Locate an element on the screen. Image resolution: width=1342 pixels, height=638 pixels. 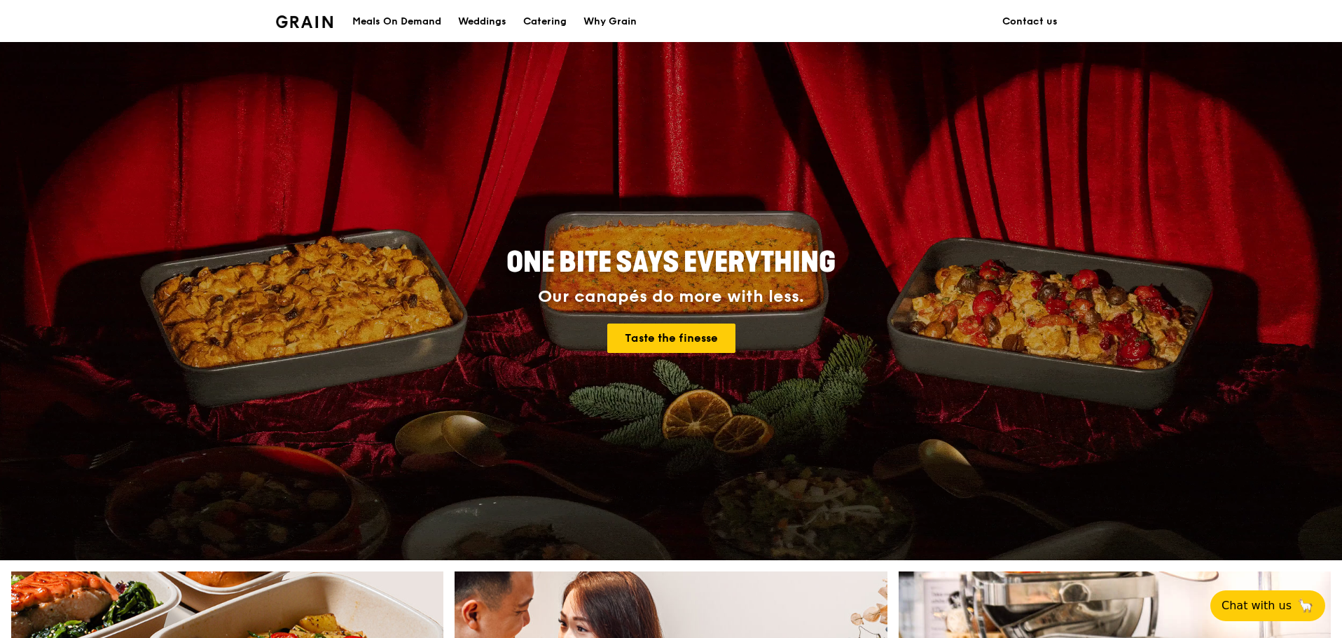
a: Taste the finesse is located at coordinates (671, 338).